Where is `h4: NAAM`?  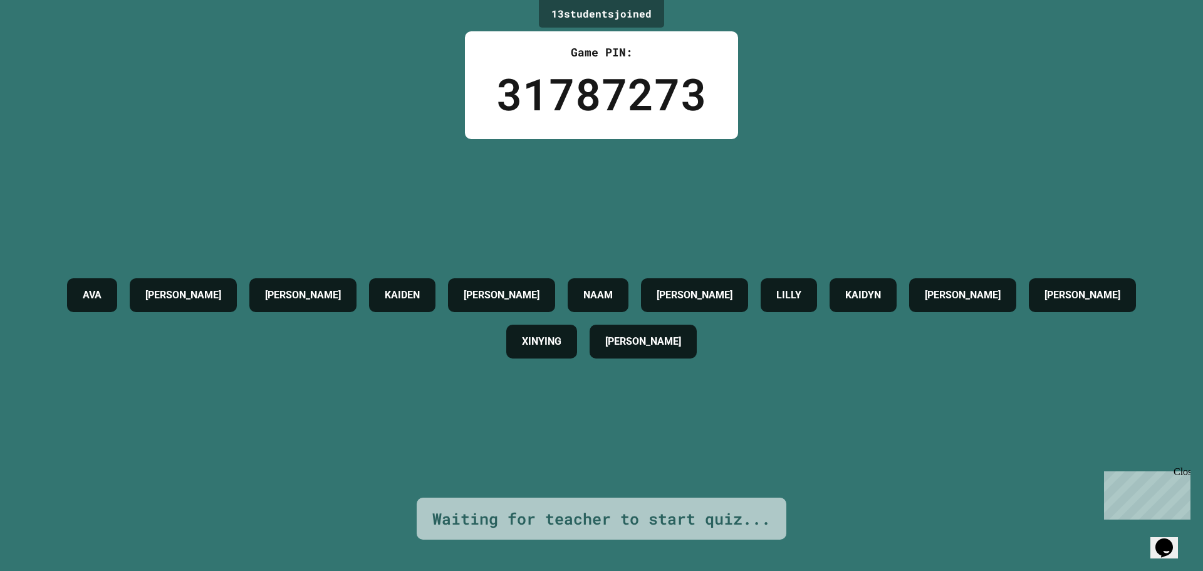
h4: NAAM is located at coordinates (598, 295).